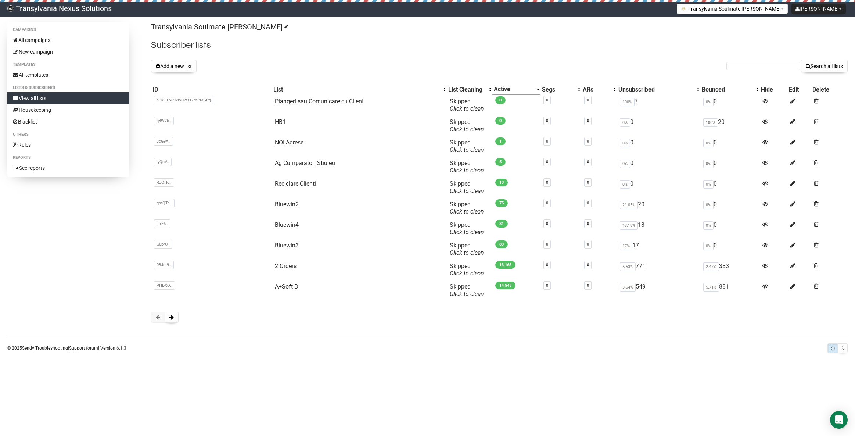 The image size is (855, 436). I want to click on span: LirF6.., so click(162, 223).